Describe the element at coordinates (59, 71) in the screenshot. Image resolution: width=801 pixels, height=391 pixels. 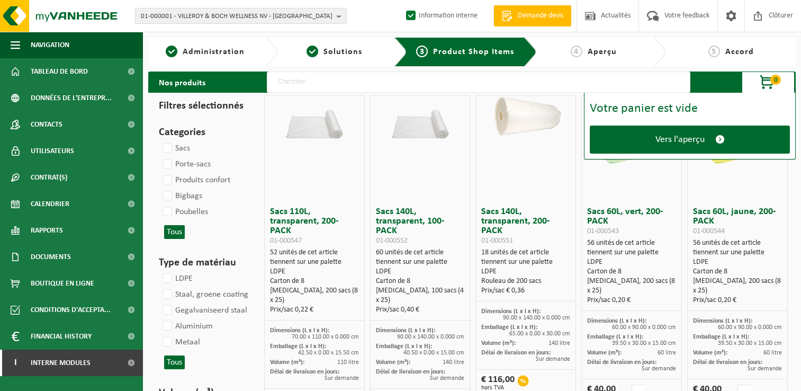
I see `span: Tableau de bord` at that location.